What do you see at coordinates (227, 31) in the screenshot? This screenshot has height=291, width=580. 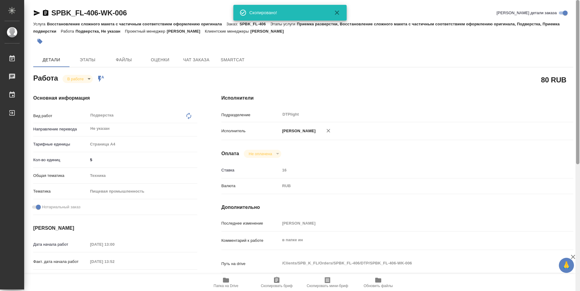 I see `p: Клиентские менеджеры` at bounding box center [227, 31].